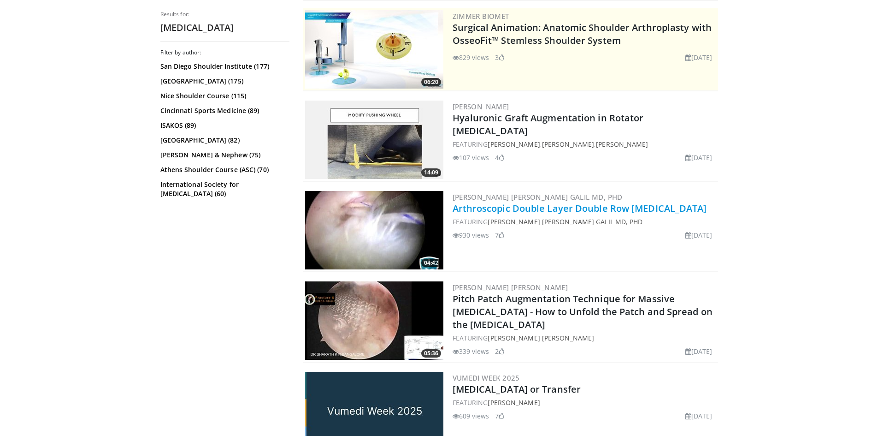 The width and height of the screenshot is (878, 436). What do you see at coordinates (486, 377) in the screenshot?
I see `a: Vumedi Week 2025` at bounding box center [486, 377].